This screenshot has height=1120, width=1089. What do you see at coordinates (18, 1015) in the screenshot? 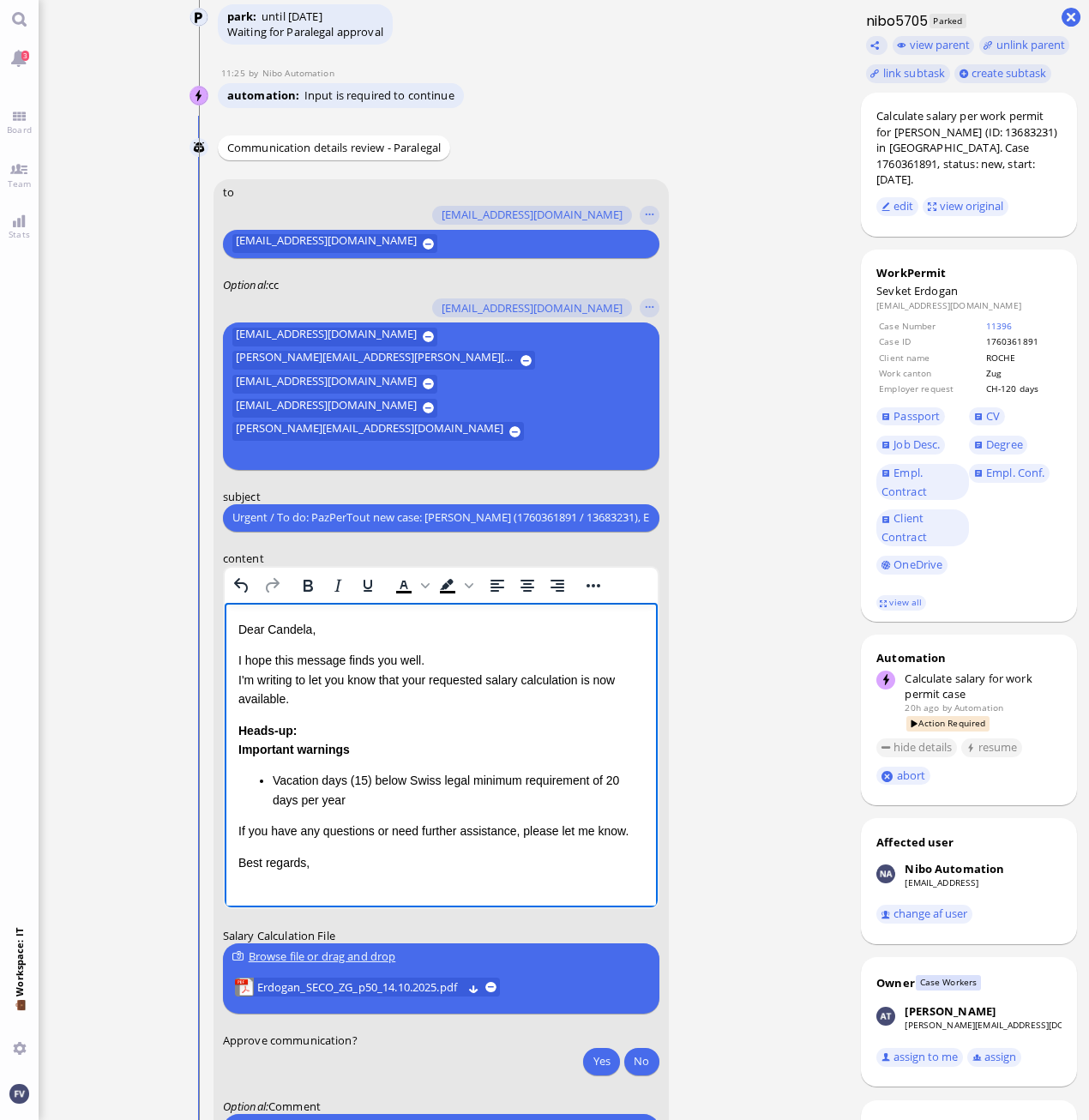
I see `span: 💼 Workspace: IT` at bounding box center [18, 1015].